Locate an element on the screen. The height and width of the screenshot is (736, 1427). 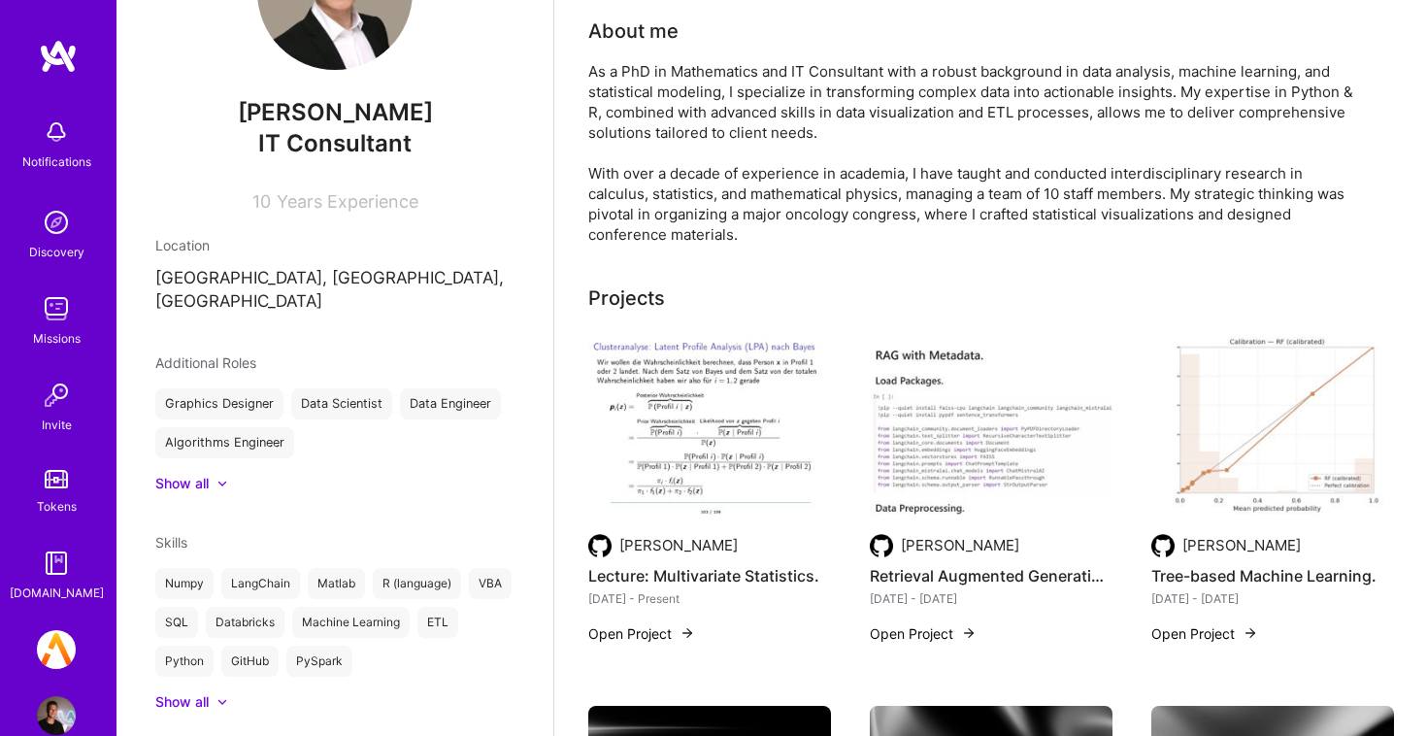
div: Databricks is located at coordinates (245, 622).